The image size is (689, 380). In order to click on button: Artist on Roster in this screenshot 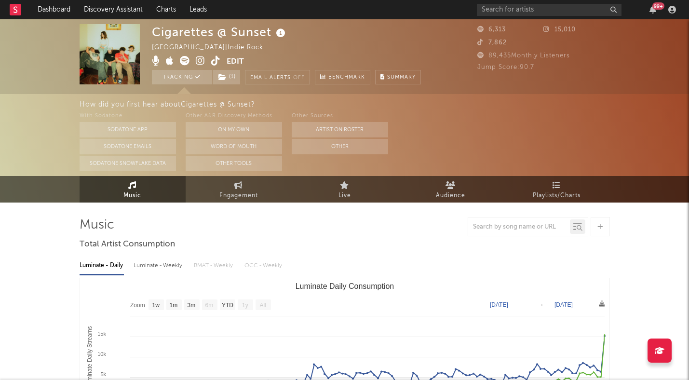, I will do `click(340, 130)`.